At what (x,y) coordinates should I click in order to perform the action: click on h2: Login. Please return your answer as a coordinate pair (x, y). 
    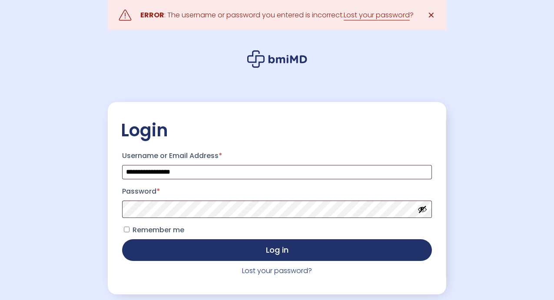
    Looking at the image, I should click on (277, 130).